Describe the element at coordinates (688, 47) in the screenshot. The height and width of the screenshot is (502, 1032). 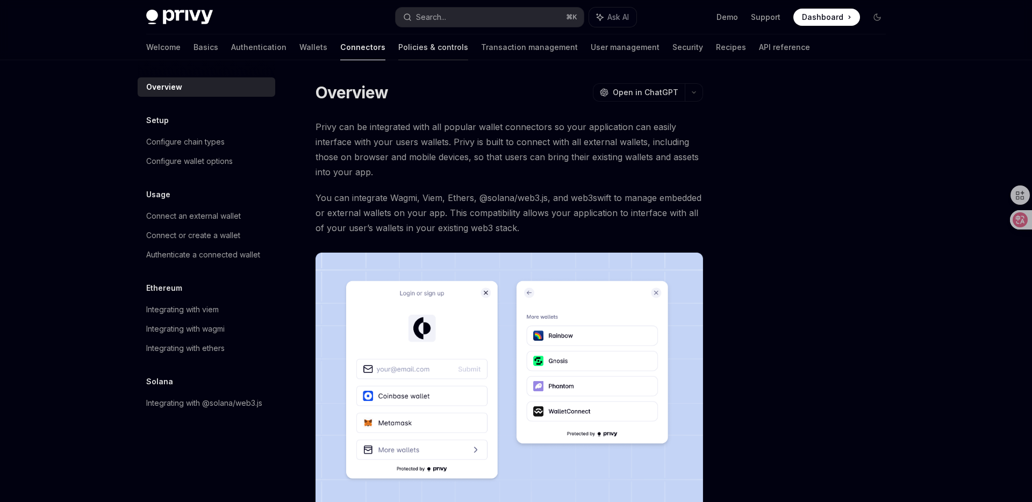
I see `a: Security` at that location.